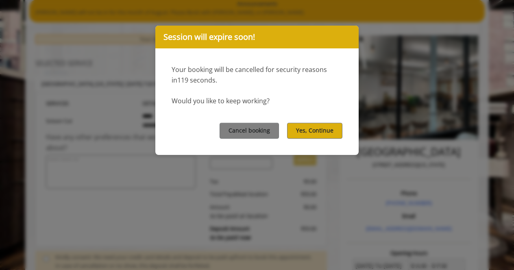  I want to click on div: Your booking will be cancelled for security reasons in Would you like to keep working?, so click(257, 77).